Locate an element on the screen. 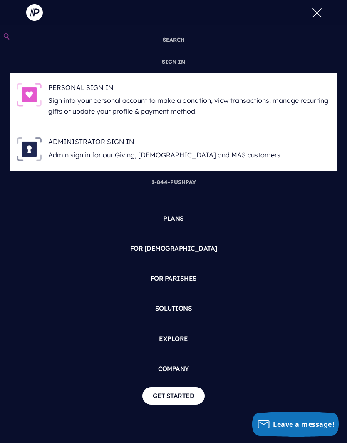 The image size is (347, 443). img: ADMINISTRATOR SIGN IN - Illustration is located at coordinates (29, 149).